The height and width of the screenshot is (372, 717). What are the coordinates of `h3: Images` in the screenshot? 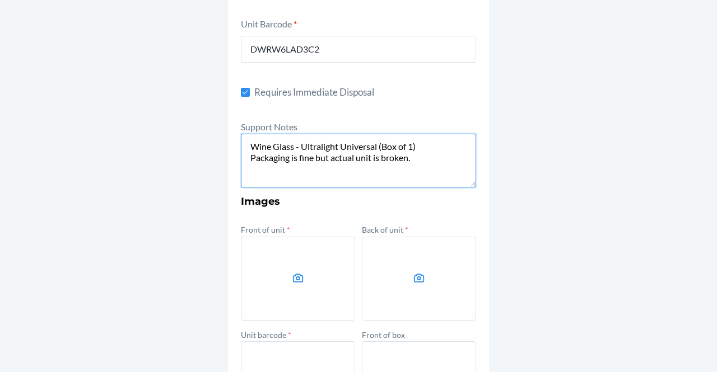 It's located at (358, 202).